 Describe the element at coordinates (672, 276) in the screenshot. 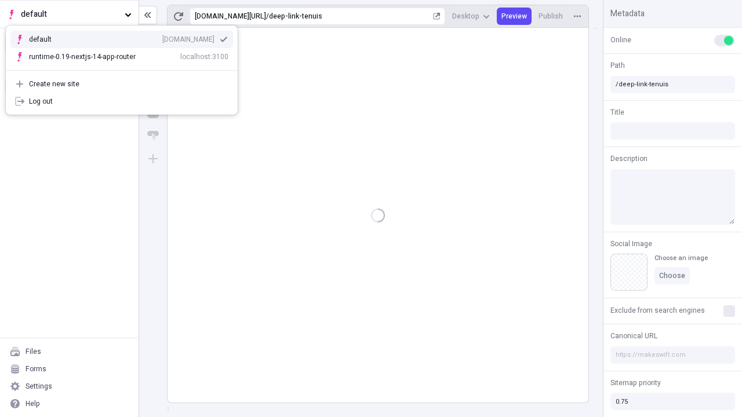

I see `span: Choose` at that location.